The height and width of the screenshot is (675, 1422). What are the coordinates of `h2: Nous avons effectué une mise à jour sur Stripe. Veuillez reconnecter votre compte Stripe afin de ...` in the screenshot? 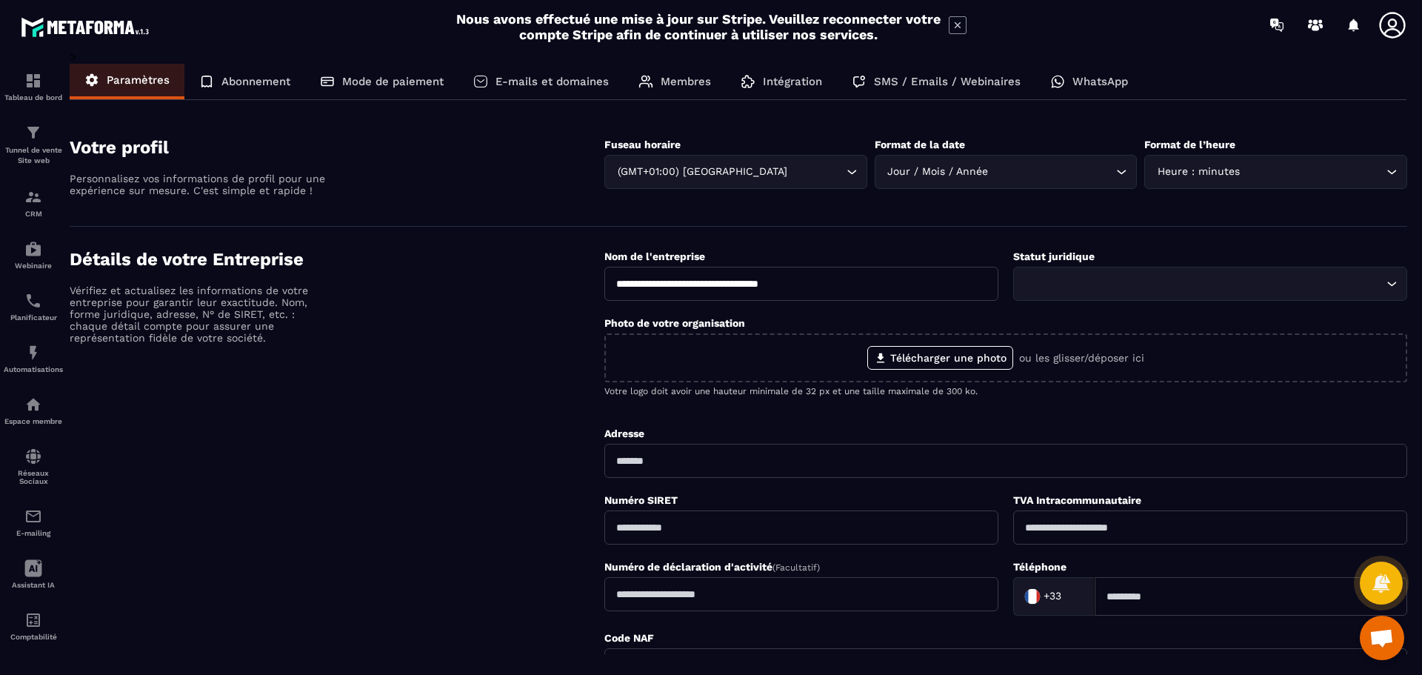 It's located at (698, 27).